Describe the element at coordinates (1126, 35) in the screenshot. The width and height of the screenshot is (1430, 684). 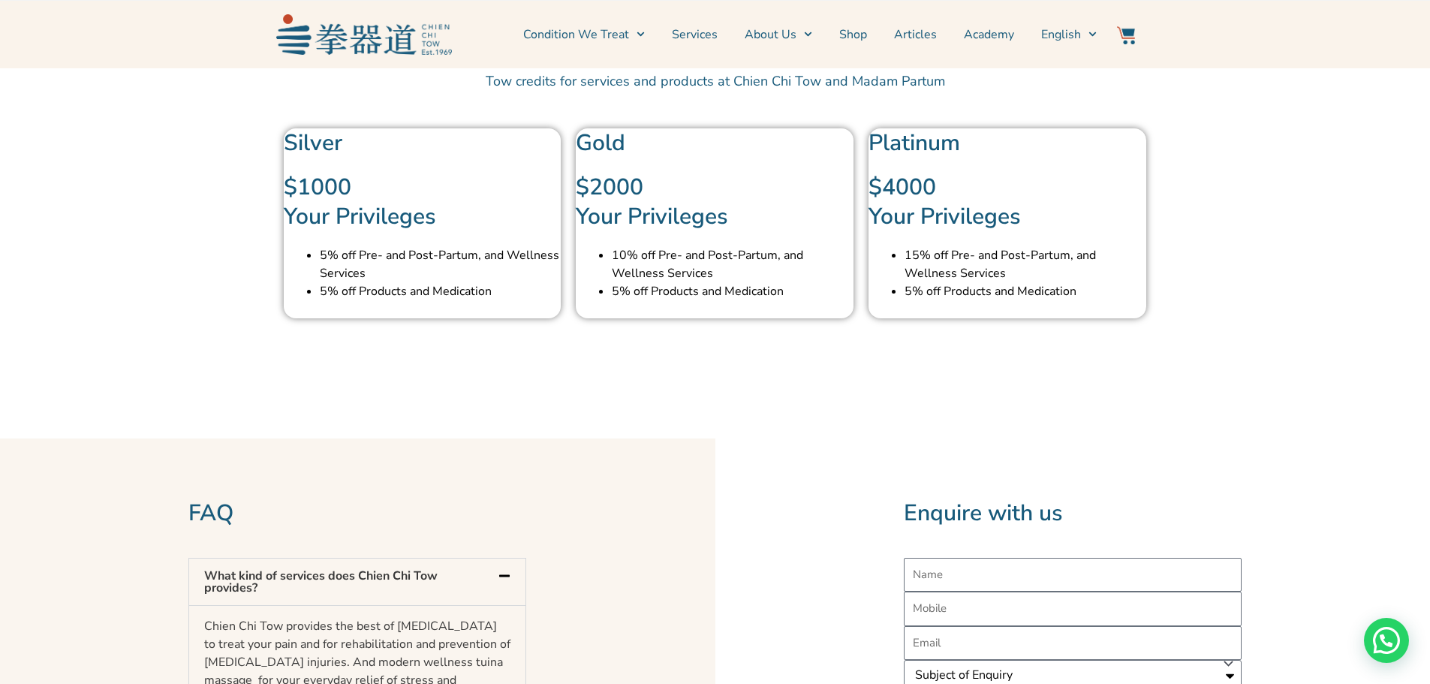
I see `img: Website Icon-03` at that location.